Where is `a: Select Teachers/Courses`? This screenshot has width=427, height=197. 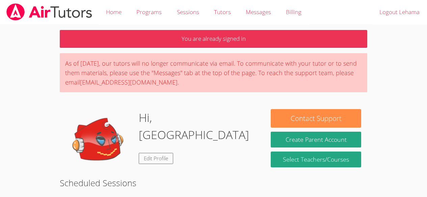 a: Select Teachers/Courses is located at coordinates (315, 160).